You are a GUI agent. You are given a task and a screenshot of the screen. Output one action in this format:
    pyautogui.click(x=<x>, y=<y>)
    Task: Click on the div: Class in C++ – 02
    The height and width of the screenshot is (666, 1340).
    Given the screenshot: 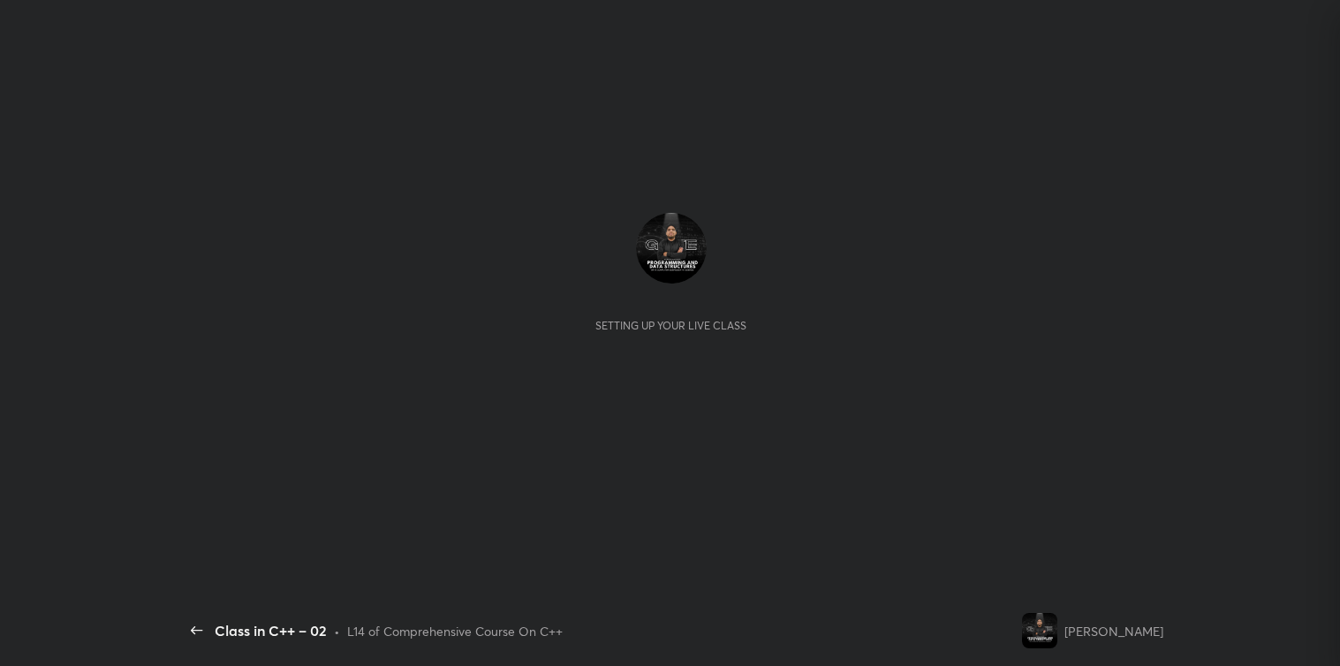 What is the action you would take?
    pyautogui.click(x=270, y=631)
    